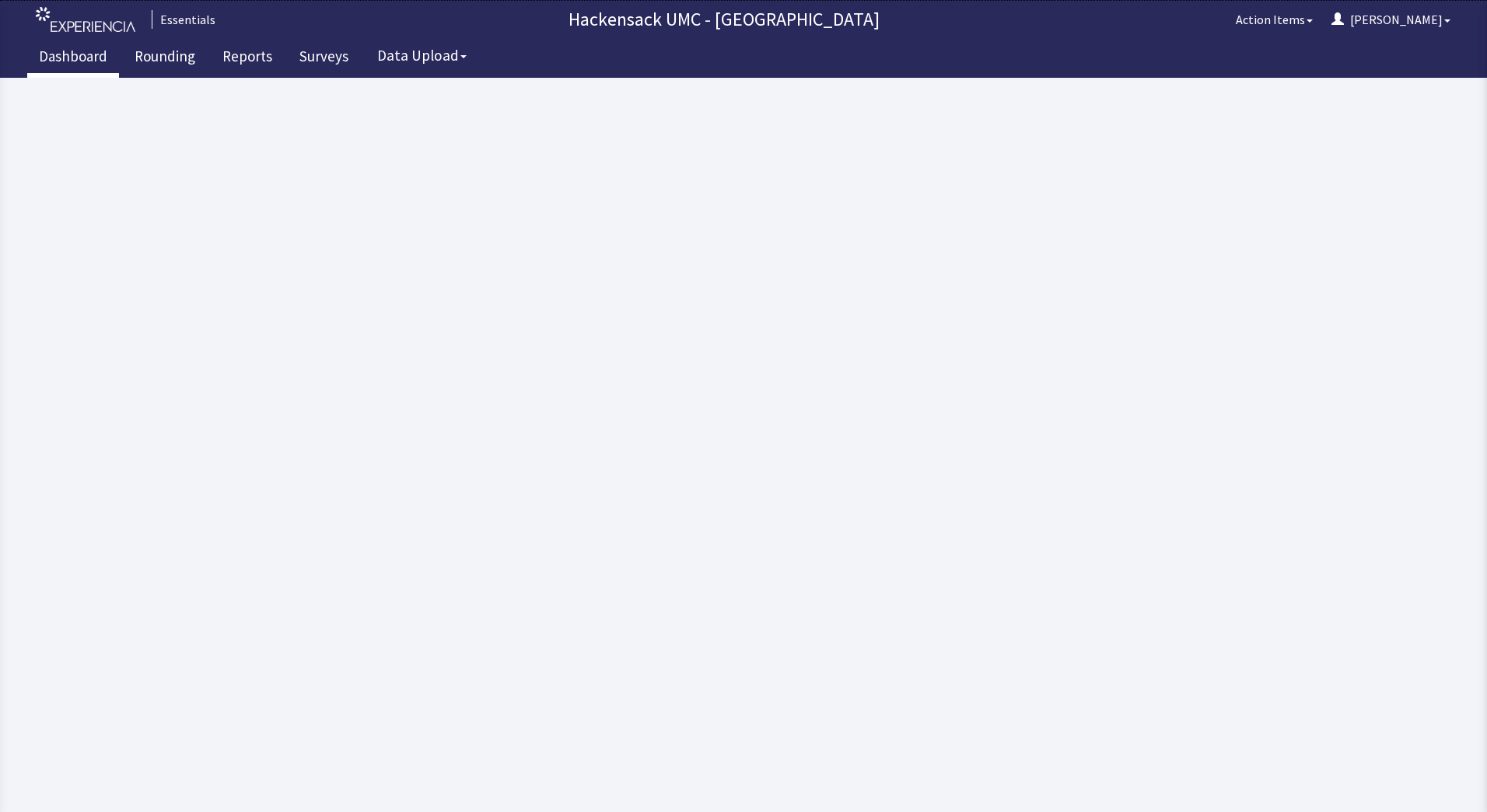 The width and height of the screenshot is (1487, 812). What do you see at coordinates (247, 58) in the screenshot?
I see `a: Reports` at bounding box center [247, 58].